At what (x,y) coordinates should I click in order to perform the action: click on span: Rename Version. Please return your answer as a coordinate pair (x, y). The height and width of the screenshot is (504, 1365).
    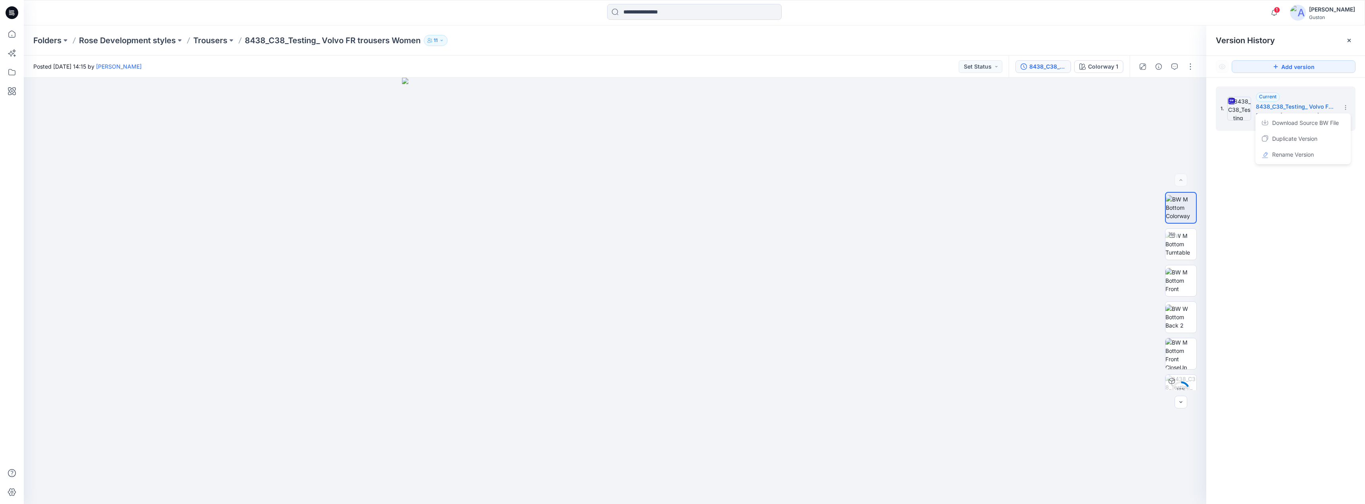
    Looking at the image, I should click on (1292, 155).